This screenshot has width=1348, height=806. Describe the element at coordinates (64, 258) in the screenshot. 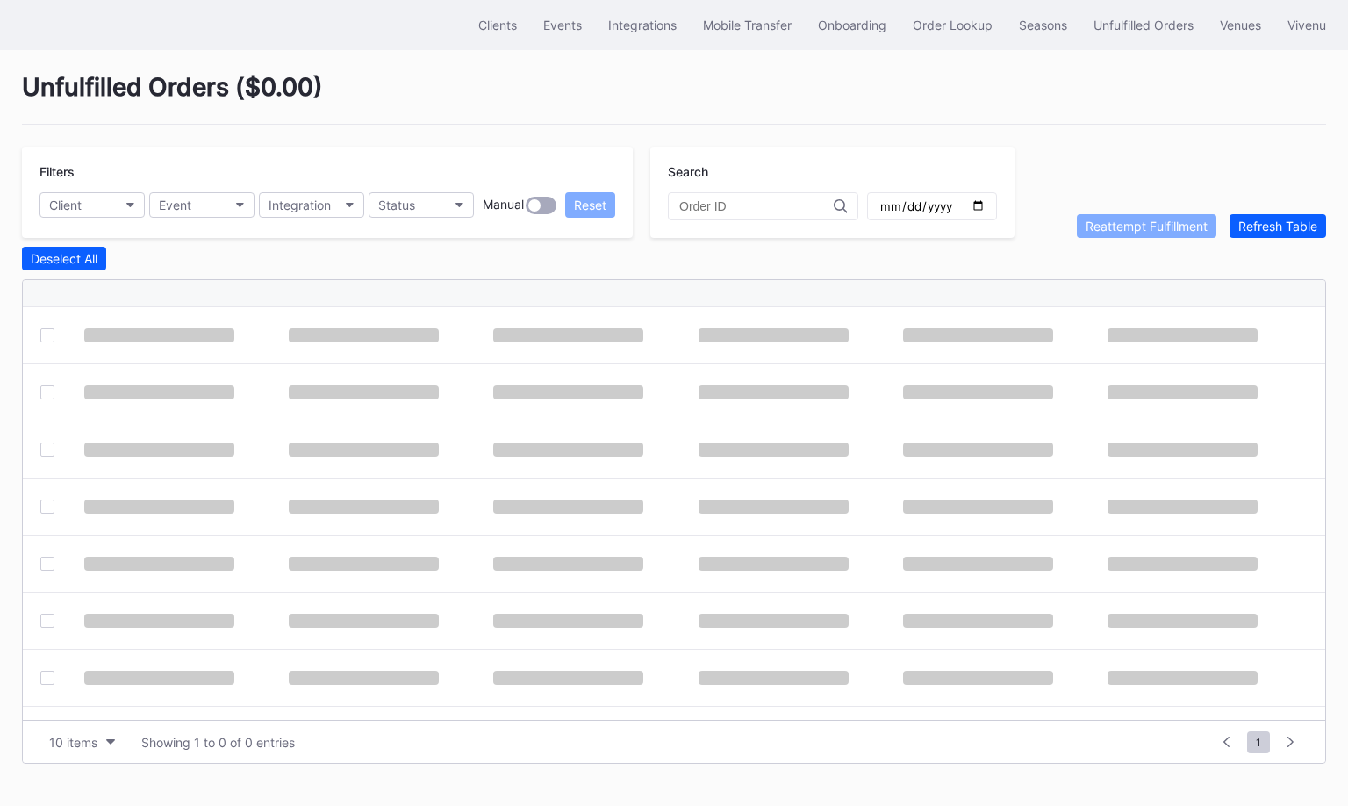

I see `button: Deselect All` at that location.